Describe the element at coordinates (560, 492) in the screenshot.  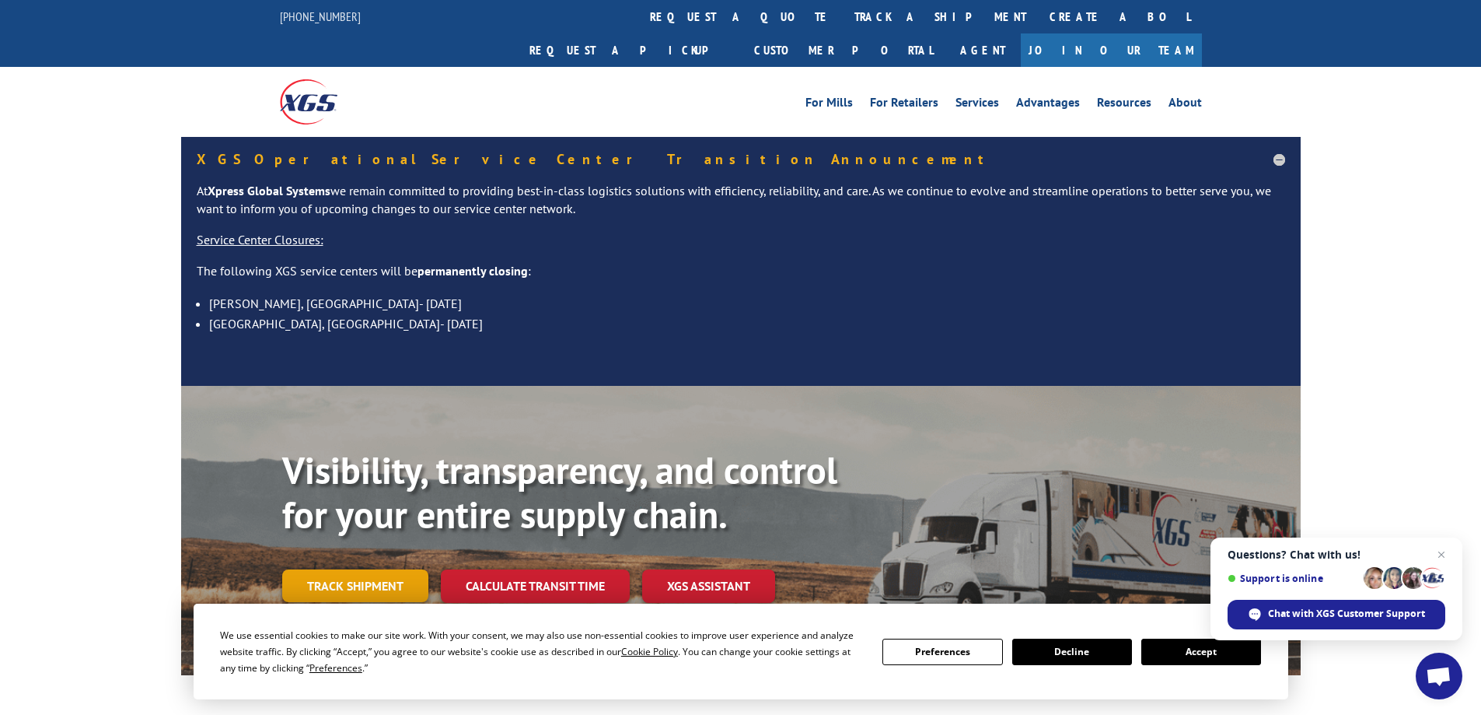
I see `b: Visibility, transparency, and control for your entire supply chain.` at that location.